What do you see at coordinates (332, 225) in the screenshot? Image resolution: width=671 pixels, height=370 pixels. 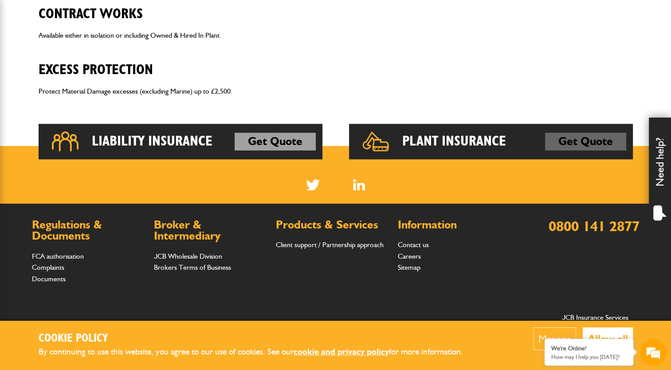 I see `h2: Products & Services` at bounding box center [332, 225].